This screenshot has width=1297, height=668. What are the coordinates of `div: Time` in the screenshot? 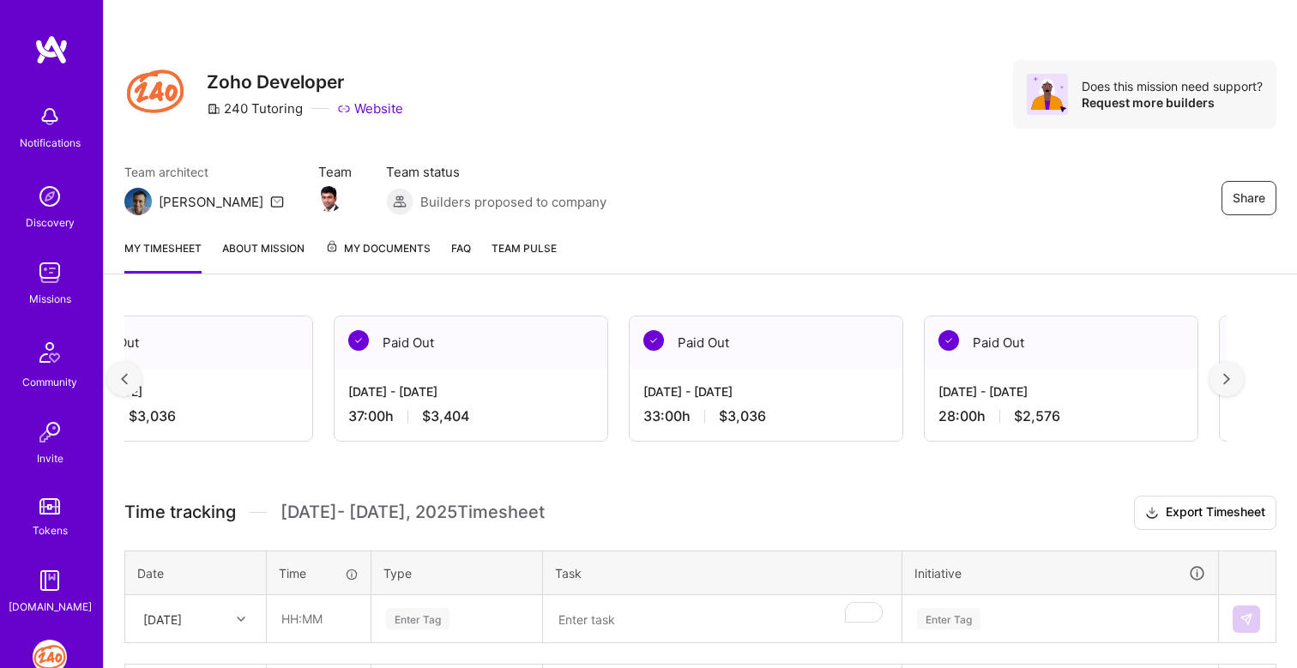 It's located at (318, 573).